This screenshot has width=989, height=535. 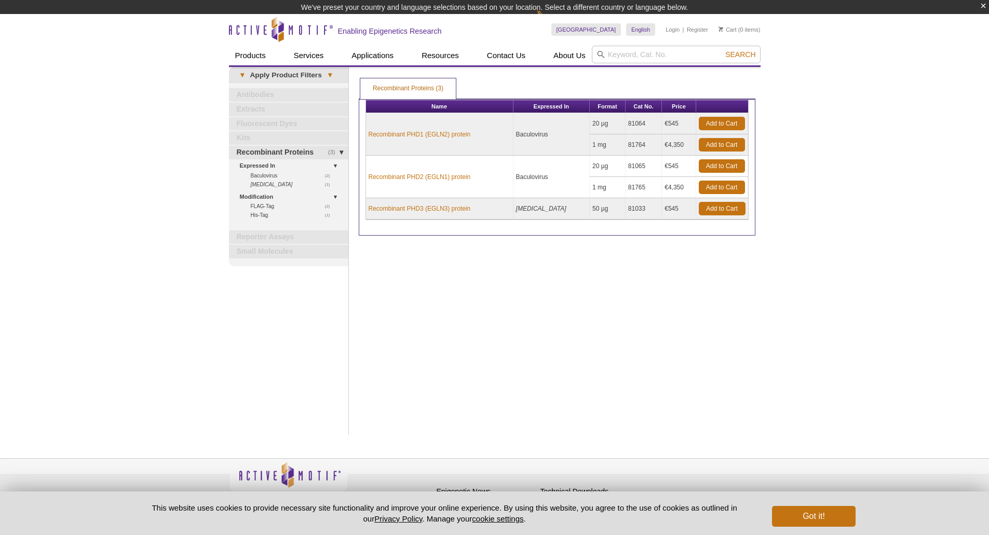 What do you see at coordinates (445, 514) in the screenshot?
I see `p: This website uses cookies to provide necessary site functionality and improve your online experie...` at bounding box center [445, 514].